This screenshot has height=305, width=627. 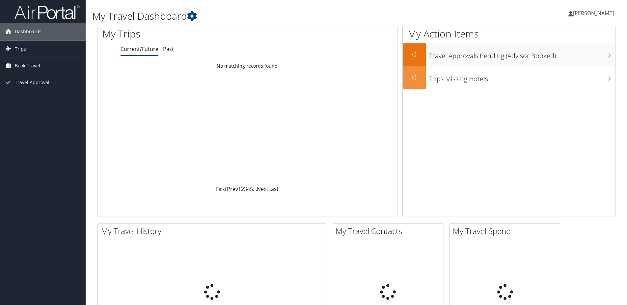 What do you see at coordinates (248, 189) in the screenshot?
I see `a: 4` at bounding box center [248, 189].